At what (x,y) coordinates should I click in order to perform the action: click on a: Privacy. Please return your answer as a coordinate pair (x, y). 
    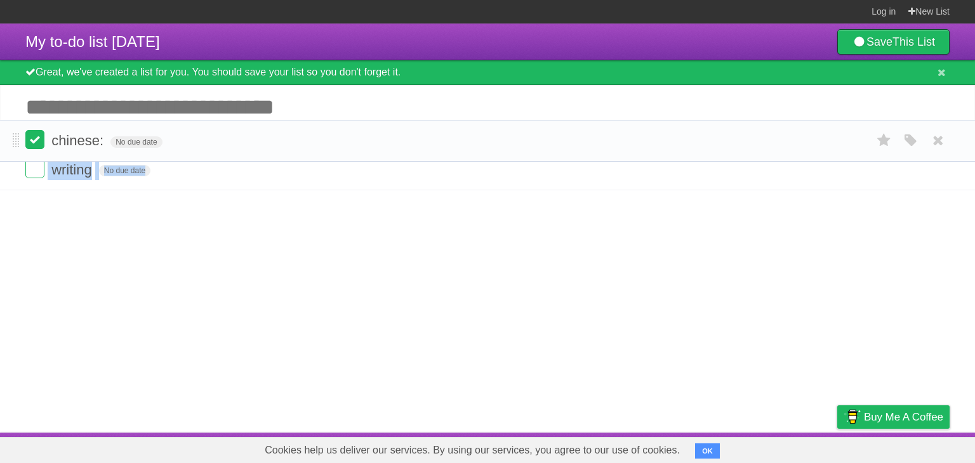
    Looking at the image, I should click on (837, 448).